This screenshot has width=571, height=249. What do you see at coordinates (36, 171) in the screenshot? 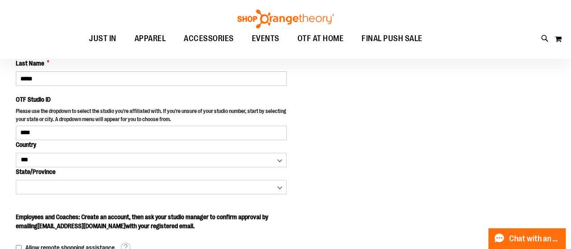
I see `span: State/Province` at bounding box center [36, 171].